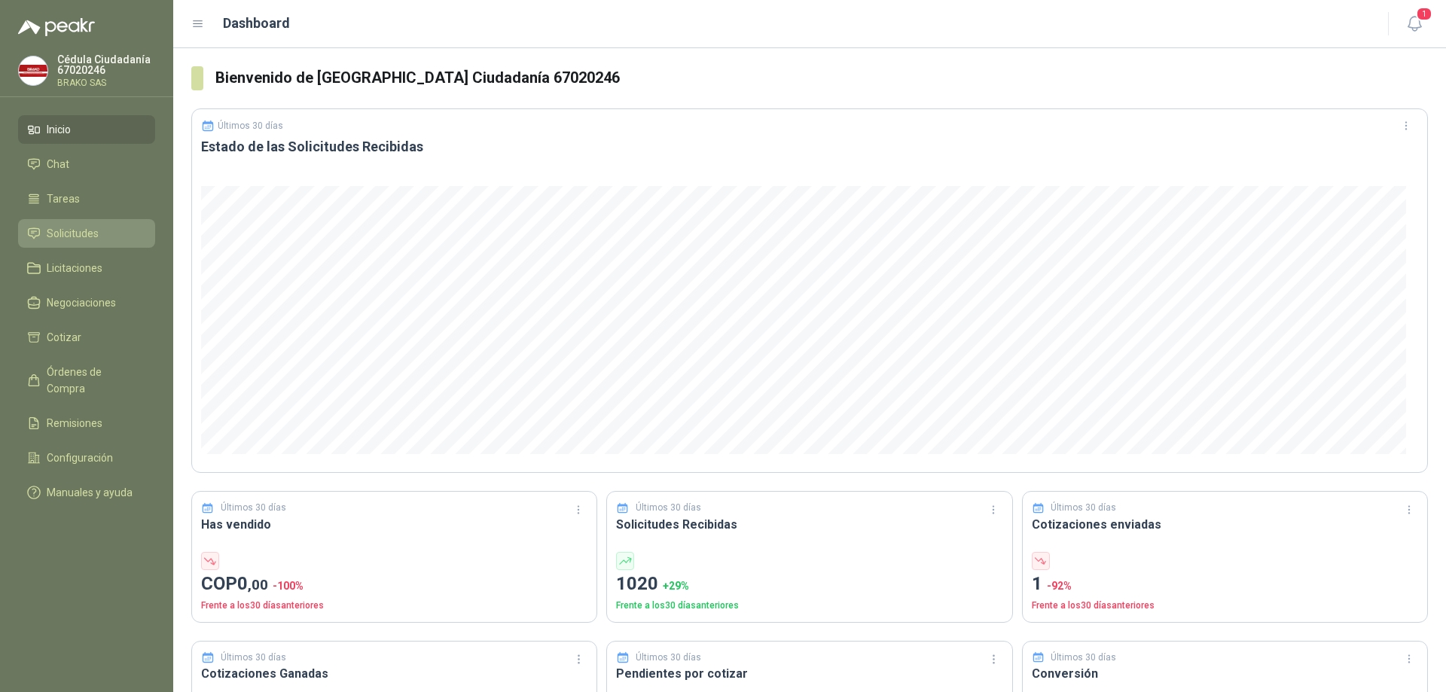 Image resolution: width=1446 pixels, height=692 pixels. I want to click on p: BRAKO SAS, so click(106, 83).